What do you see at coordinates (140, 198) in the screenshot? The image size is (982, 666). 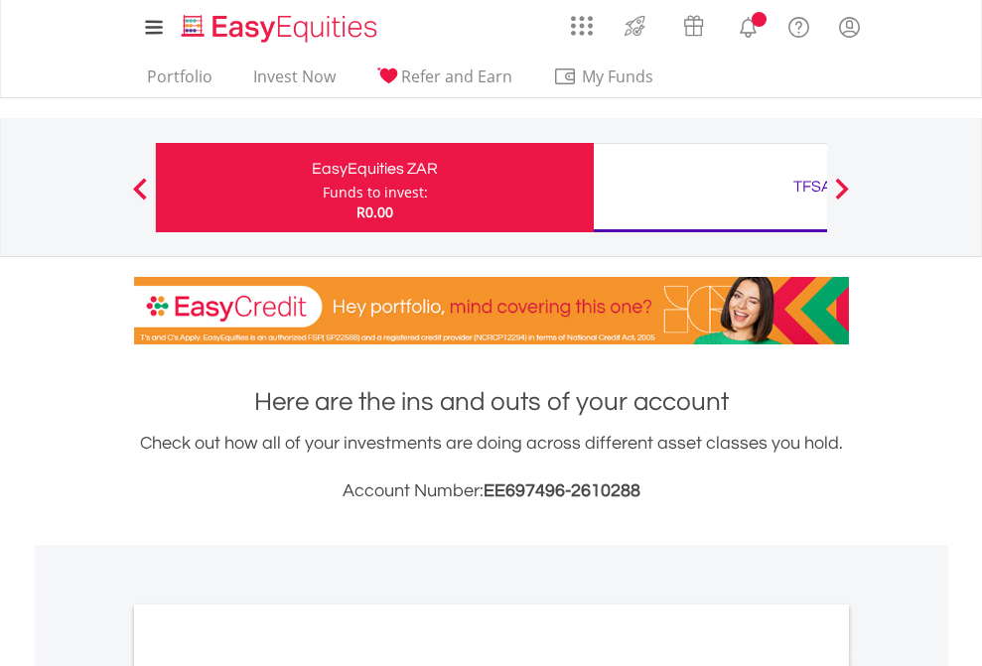 I see `button: Previous` at bounding box center [140, 198].